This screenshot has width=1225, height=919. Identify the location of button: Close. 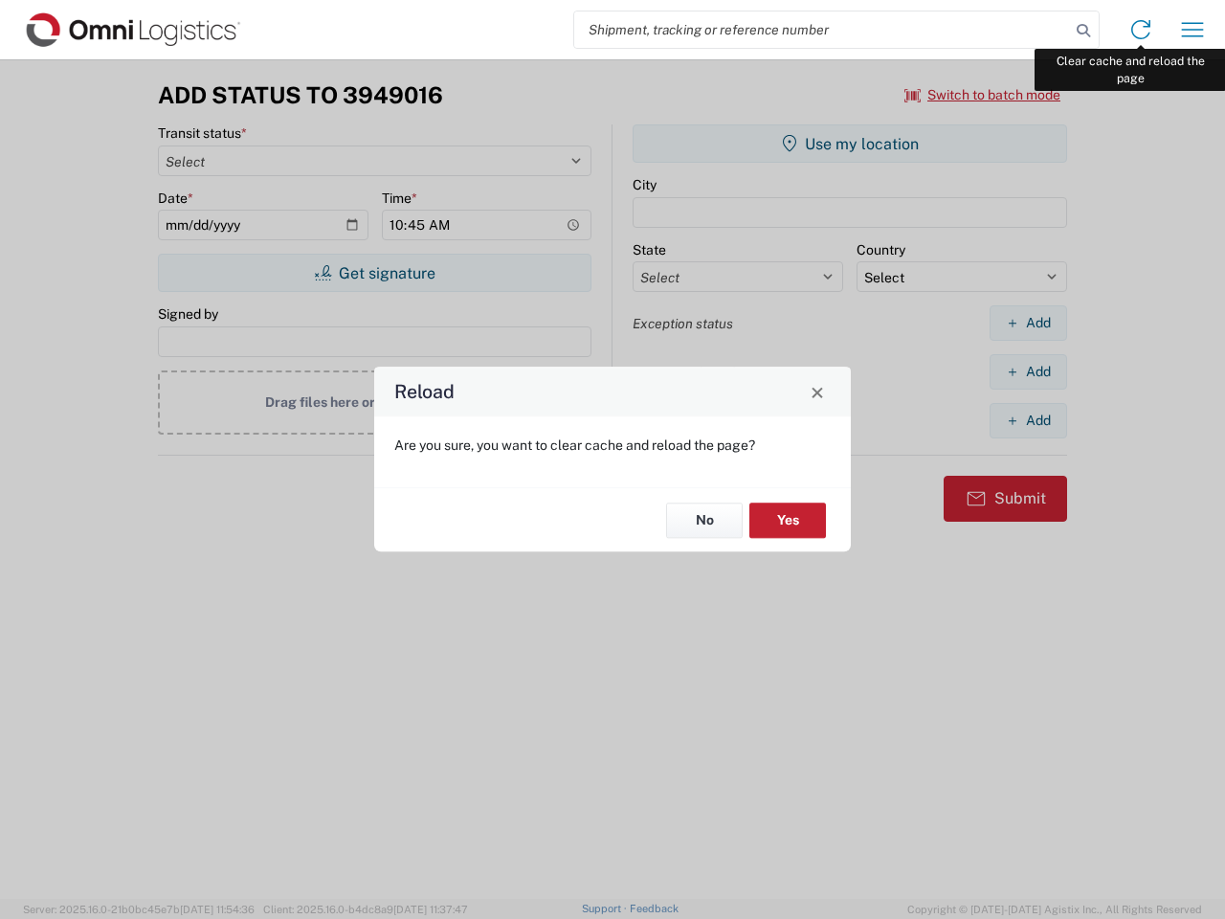
(817, 391).